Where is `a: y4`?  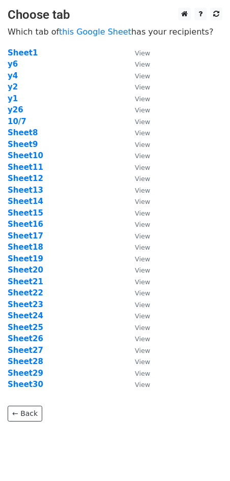
a: y4 is located at coordinates (13, 76).